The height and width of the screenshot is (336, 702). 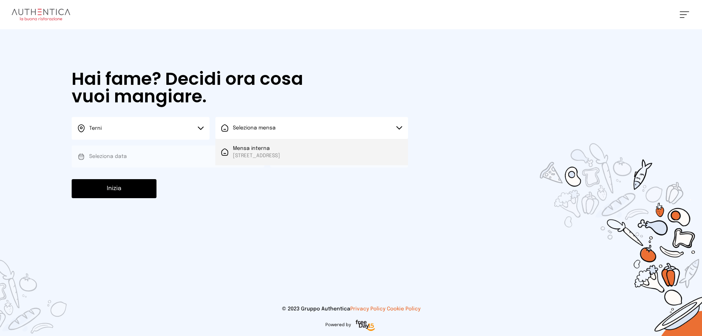 I want to click on span: Seleziona data, so click(x=108, y=157).